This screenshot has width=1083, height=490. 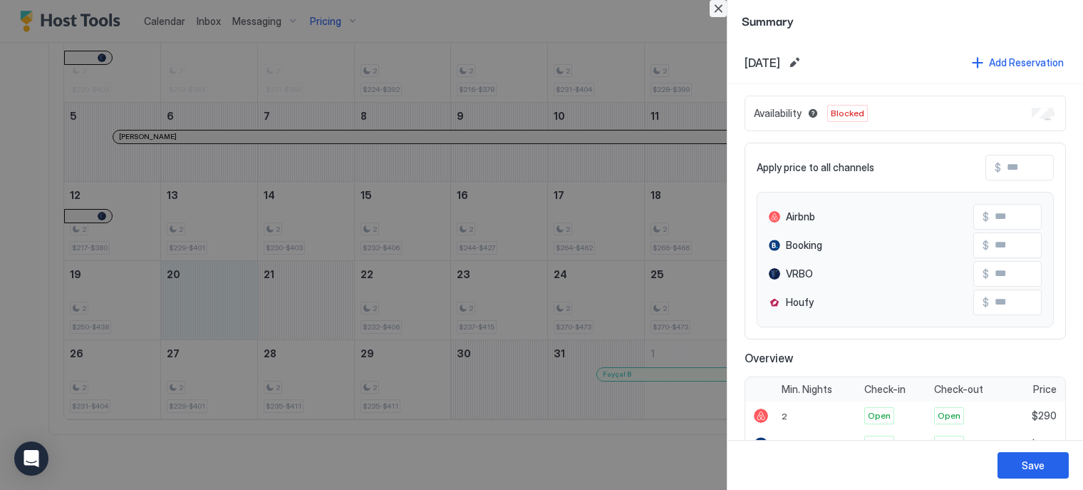 I want to click on div: Add Reservation, so click(x=1026, y=62).